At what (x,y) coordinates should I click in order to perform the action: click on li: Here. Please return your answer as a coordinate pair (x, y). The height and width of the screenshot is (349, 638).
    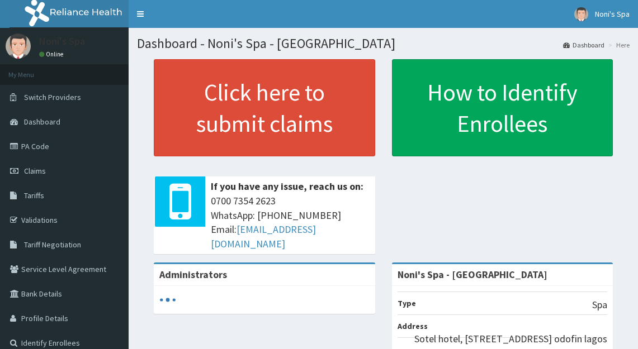
    Looking at the image, I should click on (617, 45).